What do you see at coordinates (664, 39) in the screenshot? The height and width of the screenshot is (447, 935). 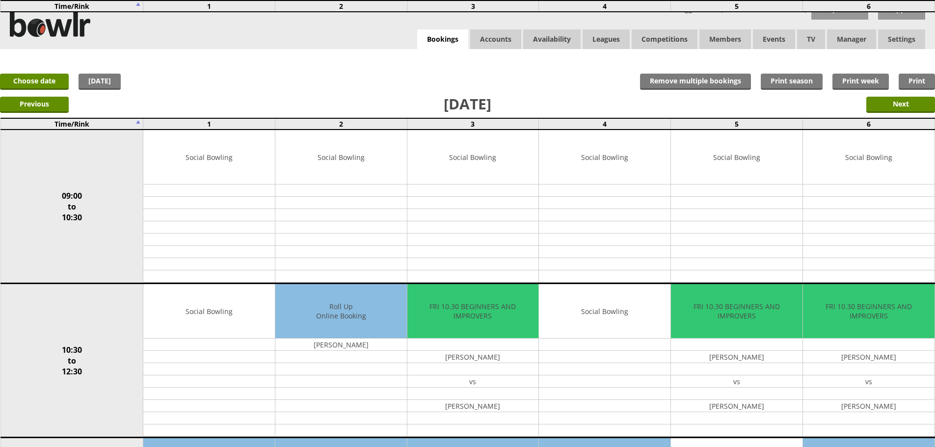 I see `a: Competitions` at bounding box center [664, 39].